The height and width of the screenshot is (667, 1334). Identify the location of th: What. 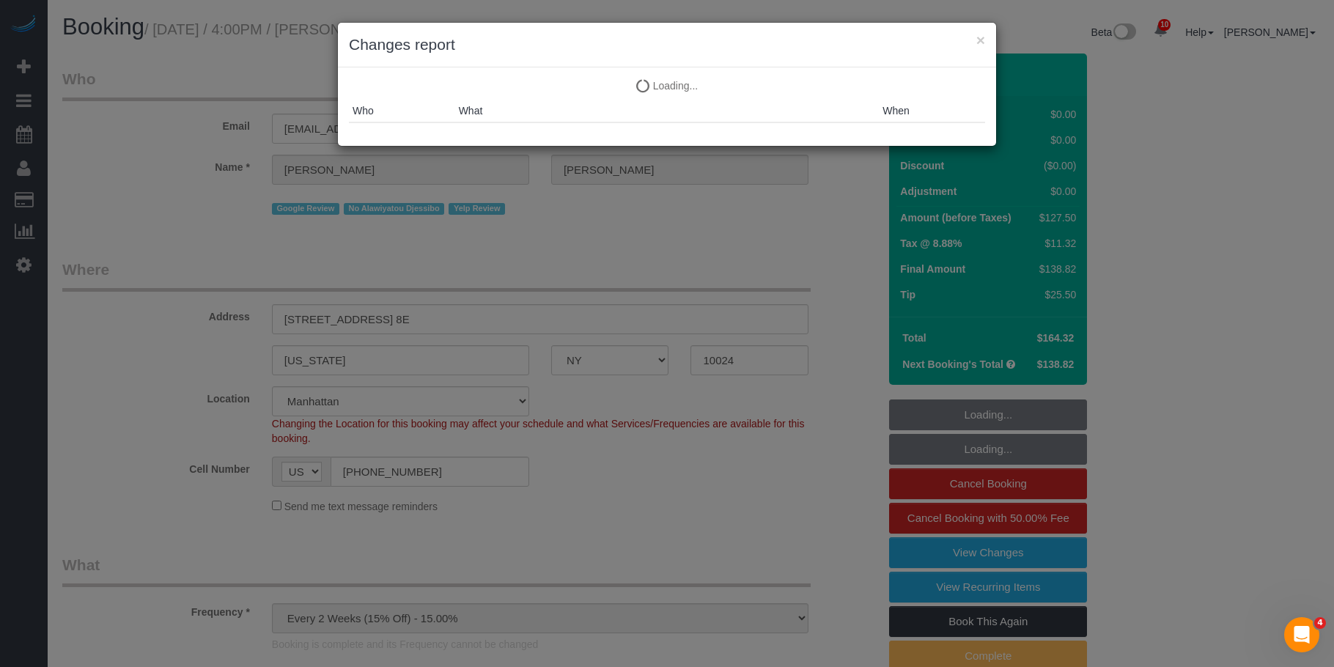
(667, 111).